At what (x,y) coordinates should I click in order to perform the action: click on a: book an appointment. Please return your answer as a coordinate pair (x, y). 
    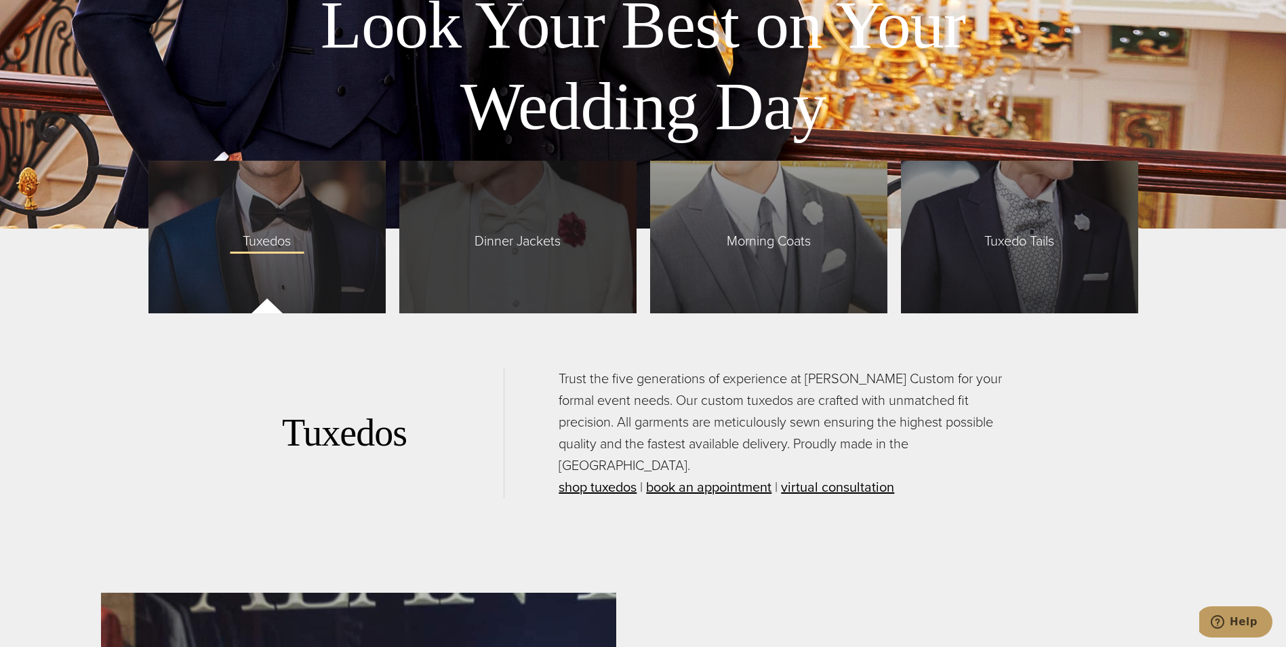
    Looking at the image, I should click on (708, 487).